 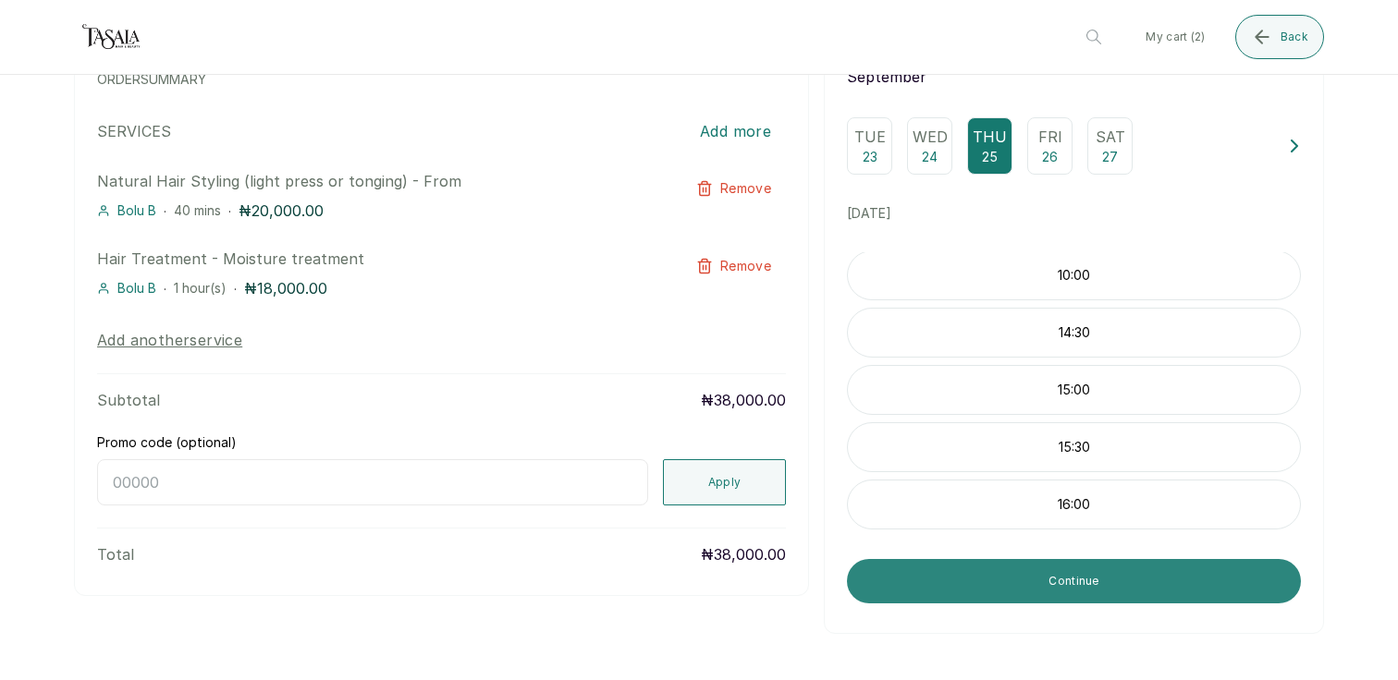 What do you see at coordinates (1073, 275) in the screenshot?
I see `p: 10:00` at bounding box center [1073, 275].